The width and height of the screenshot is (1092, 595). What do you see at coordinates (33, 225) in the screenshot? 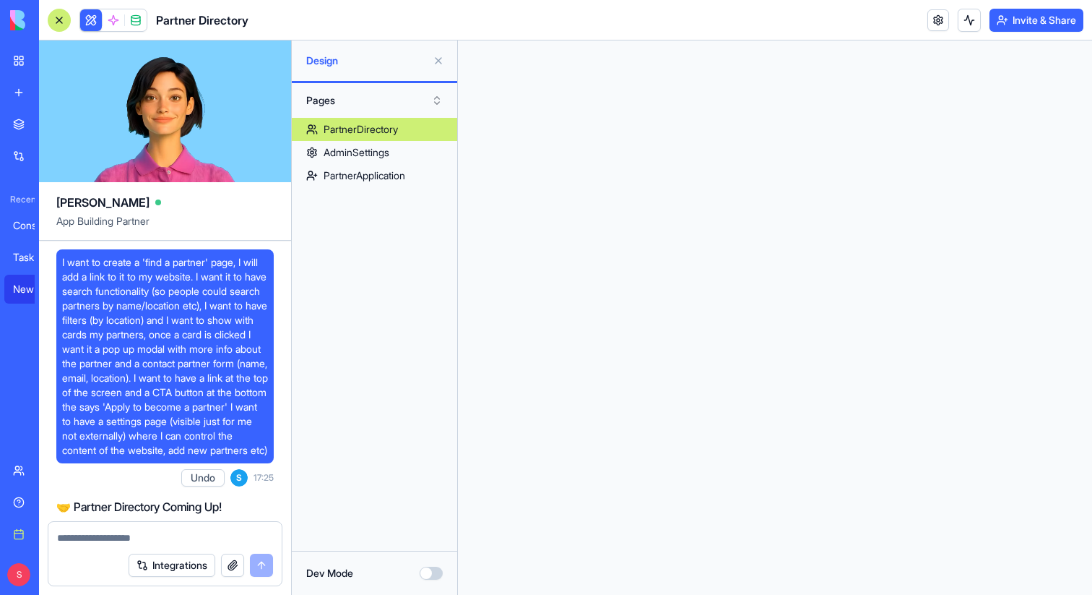
I see `div: Consulting Project Workspace` at bounding box center [33, 225].